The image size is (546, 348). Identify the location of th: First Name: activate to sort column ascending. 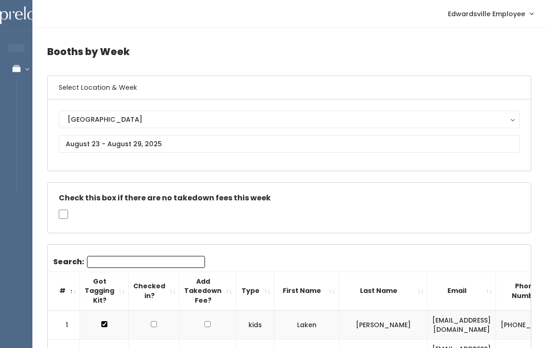
(307, 291).